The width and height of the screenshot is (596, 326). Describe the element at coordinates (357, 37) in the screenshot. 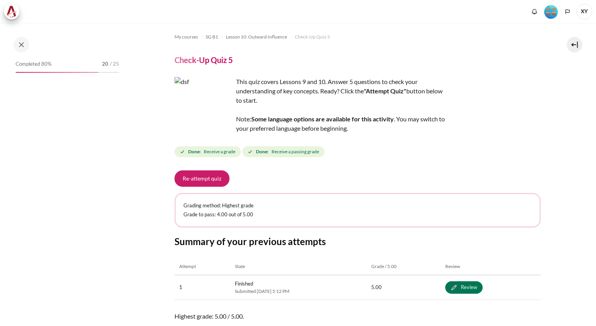

I see `nav: Navigation bar` at that location.